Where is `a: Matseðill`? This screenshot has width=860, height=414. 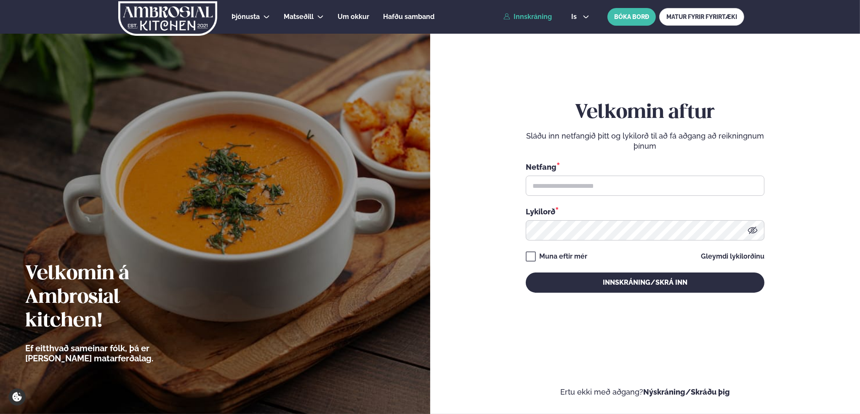 a: Matseðill is located at coordinates (298, 17).